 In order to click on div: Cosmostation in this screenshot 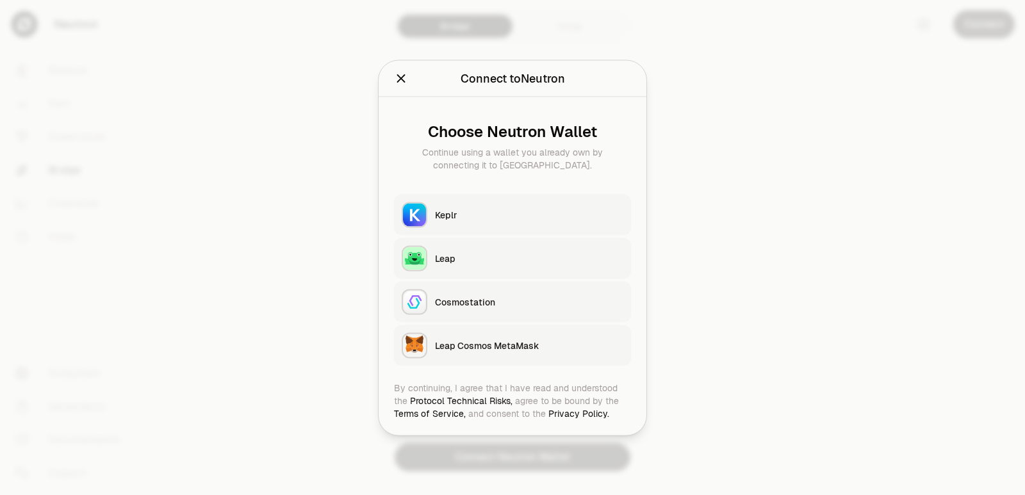, I will do `click(529, 302)`.